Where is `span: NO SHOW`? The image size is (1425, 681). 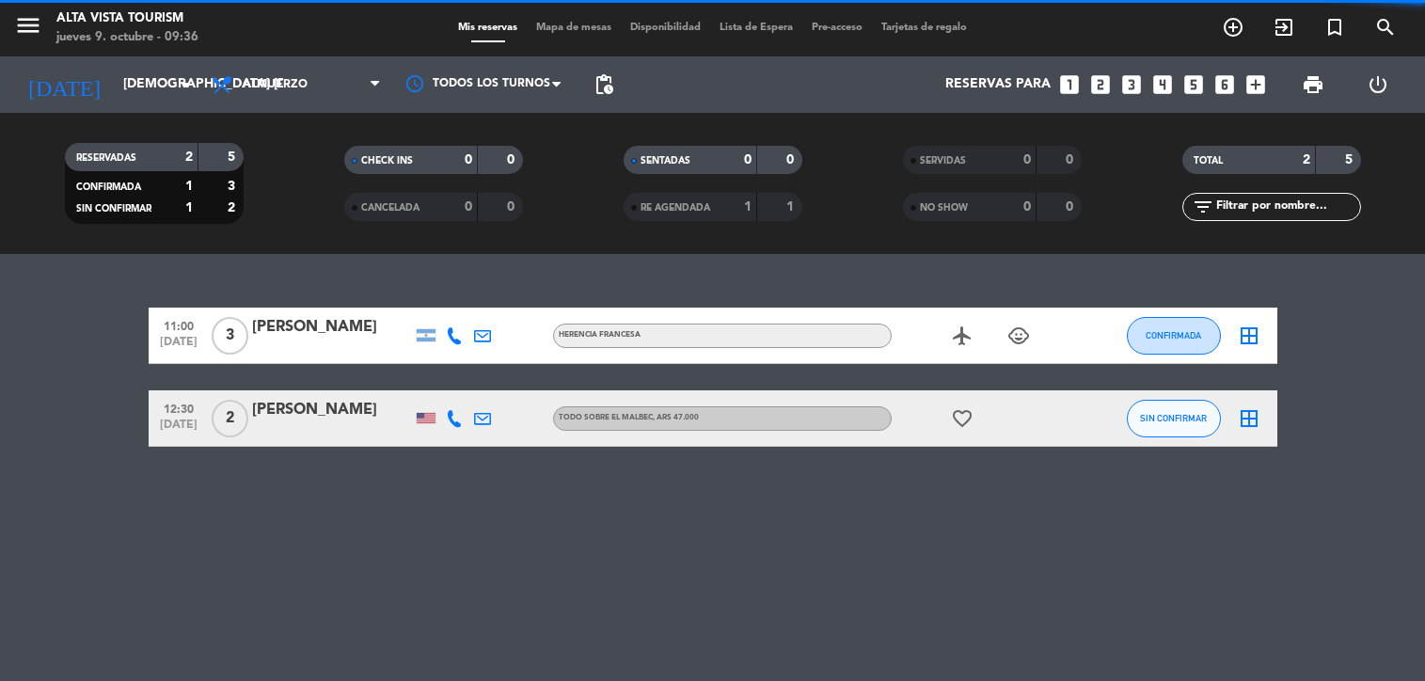
span: NO SHOW is located at coordinates (944, 208).